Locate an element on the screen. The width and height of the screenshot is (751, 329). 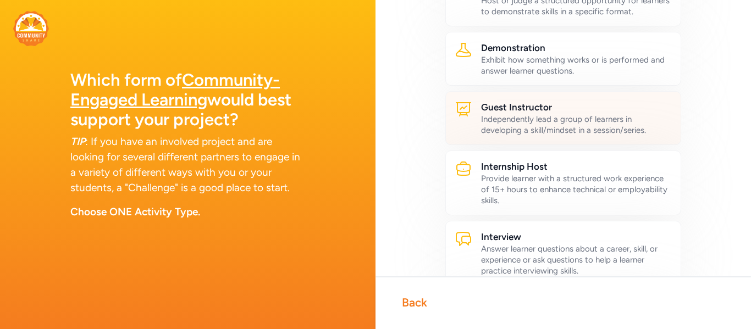
h2: Interview is located at coordinates (576, 237).